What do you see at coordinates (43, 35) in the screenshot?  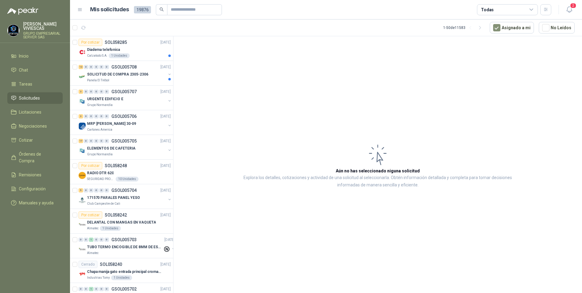 I see `p: GRUPO EMPRESARIAL SERVER SAS` at bounding box center [43, 35].